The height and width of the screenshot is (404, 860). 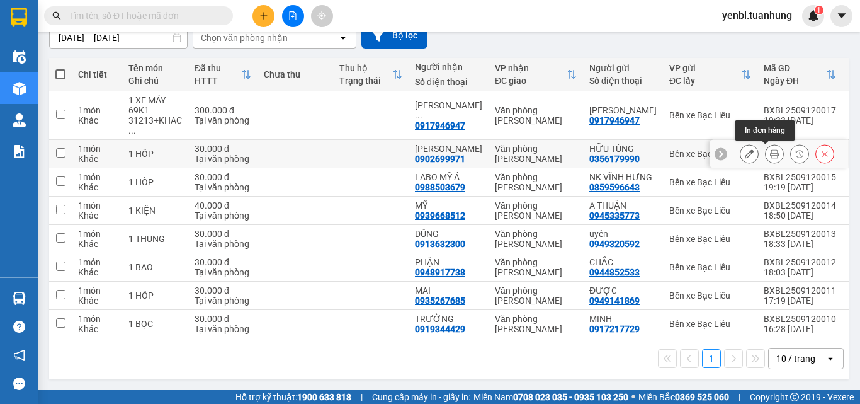 What do you see at coordinates (819, 10) in the screenshot?
I see `sup: 1` at bounding box center [819, 10].